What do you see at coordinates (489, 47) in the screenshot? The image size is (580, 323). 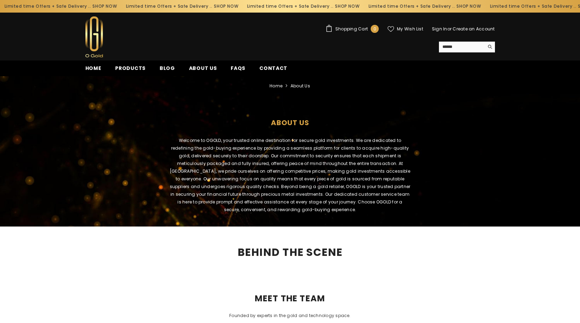 I see `button: Search` at bounding box center [489, 47].